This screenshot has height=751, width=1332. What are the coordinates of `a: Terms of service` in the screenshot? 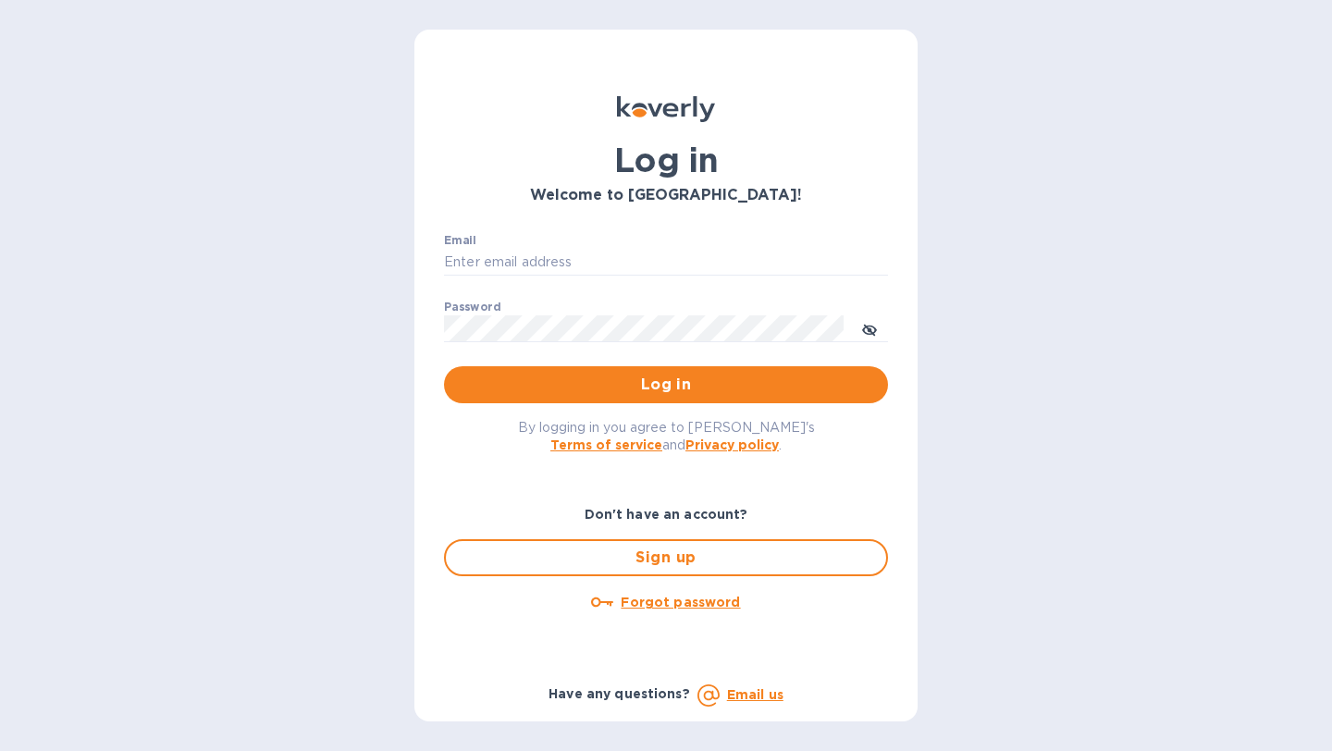 It's located at (606, 445).